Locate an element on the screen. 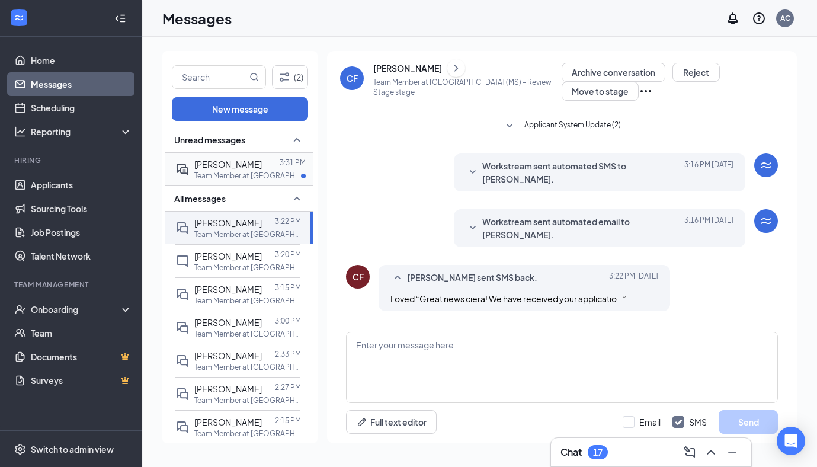 This screenshot has height=467, width=817. a: Talent Network is located at coordinates (81, 256).